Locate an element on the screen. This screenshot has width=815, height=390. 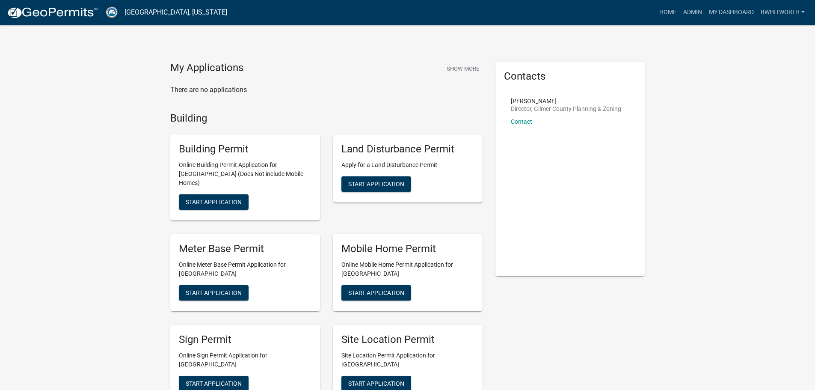
h4: My Applications is located at coordinates (207, 68).